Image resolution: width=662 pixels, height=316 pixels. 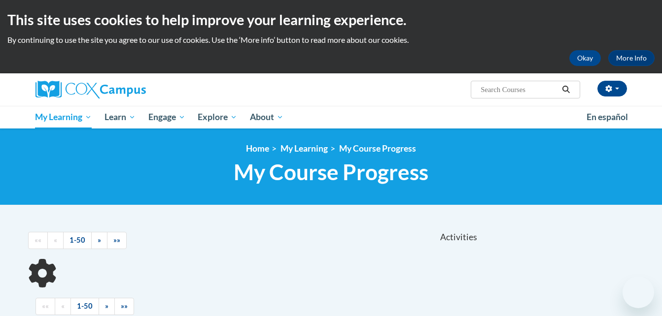 What do you see at coordinates (63, 117) in the screenshot?
I see `span: My Learning` at bounding box center [63, 117].